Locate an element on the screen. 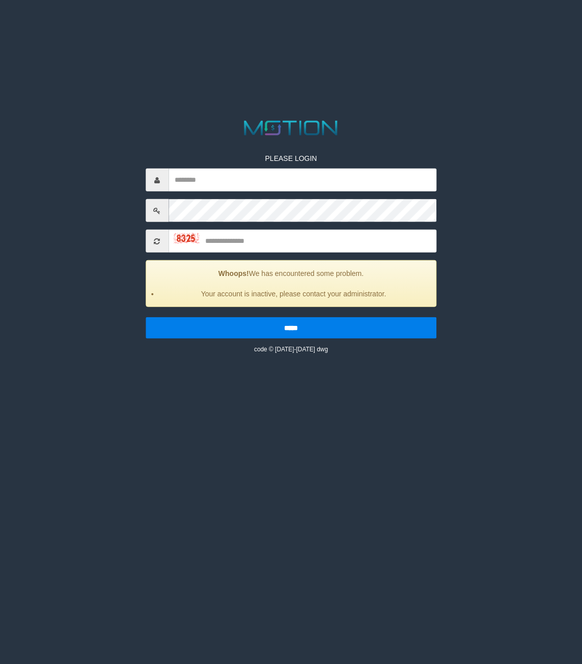 This screenshot has height=664, width=582. strong: Whoops! is located at coordinates (234, 273).